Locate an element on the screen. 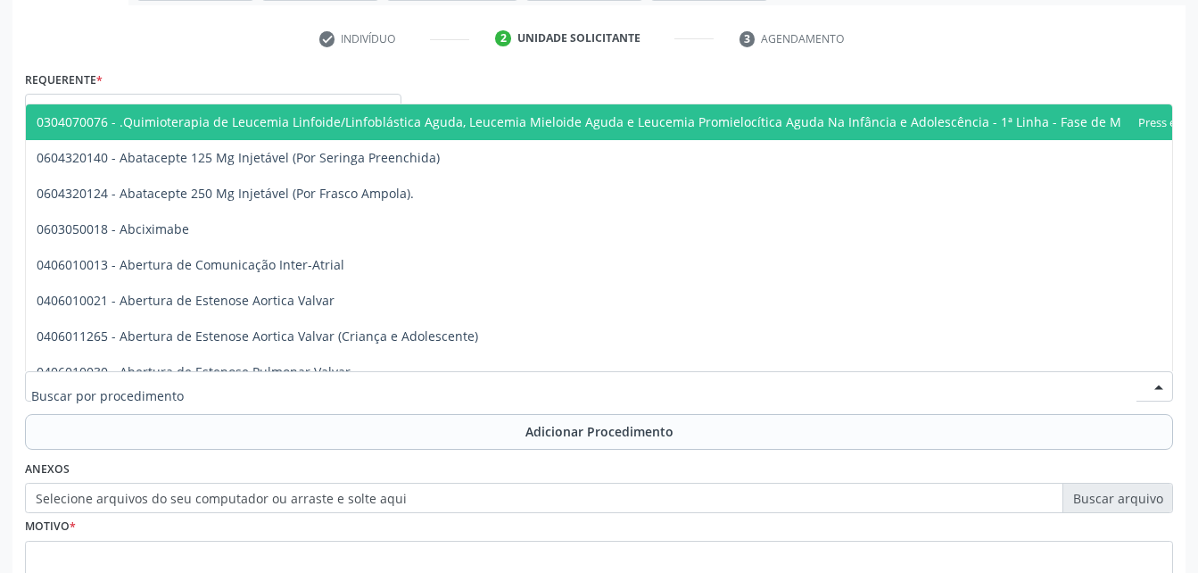 The height and width of the screenshot is (573, 1198). span: 0406010021 - Abertura de Estenose Aortica Valvar is located at coordinates (186, 300).